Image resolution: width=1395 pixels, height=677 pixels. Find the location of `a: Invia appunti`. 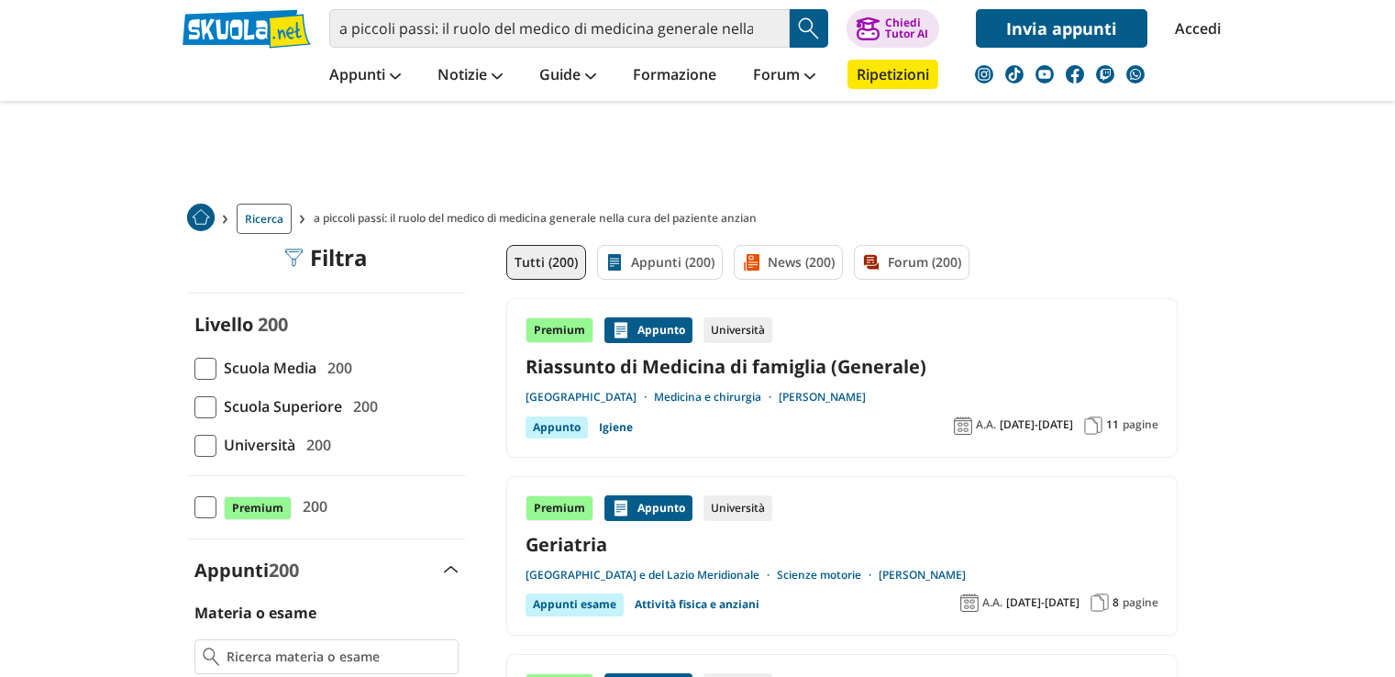

a: Invia appunti is located at coordinates (1061, 28).